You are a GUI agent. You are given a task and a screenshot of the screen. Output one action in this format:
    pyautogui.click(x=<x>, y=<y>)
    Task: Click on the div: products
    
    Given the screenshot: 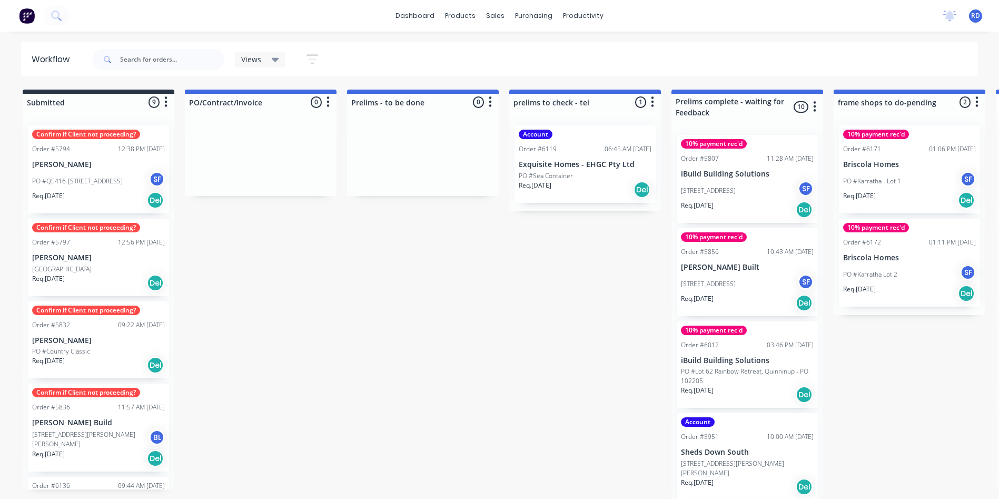 What is the action you would take?
    pyautogui.click(x=460, y=16)
    